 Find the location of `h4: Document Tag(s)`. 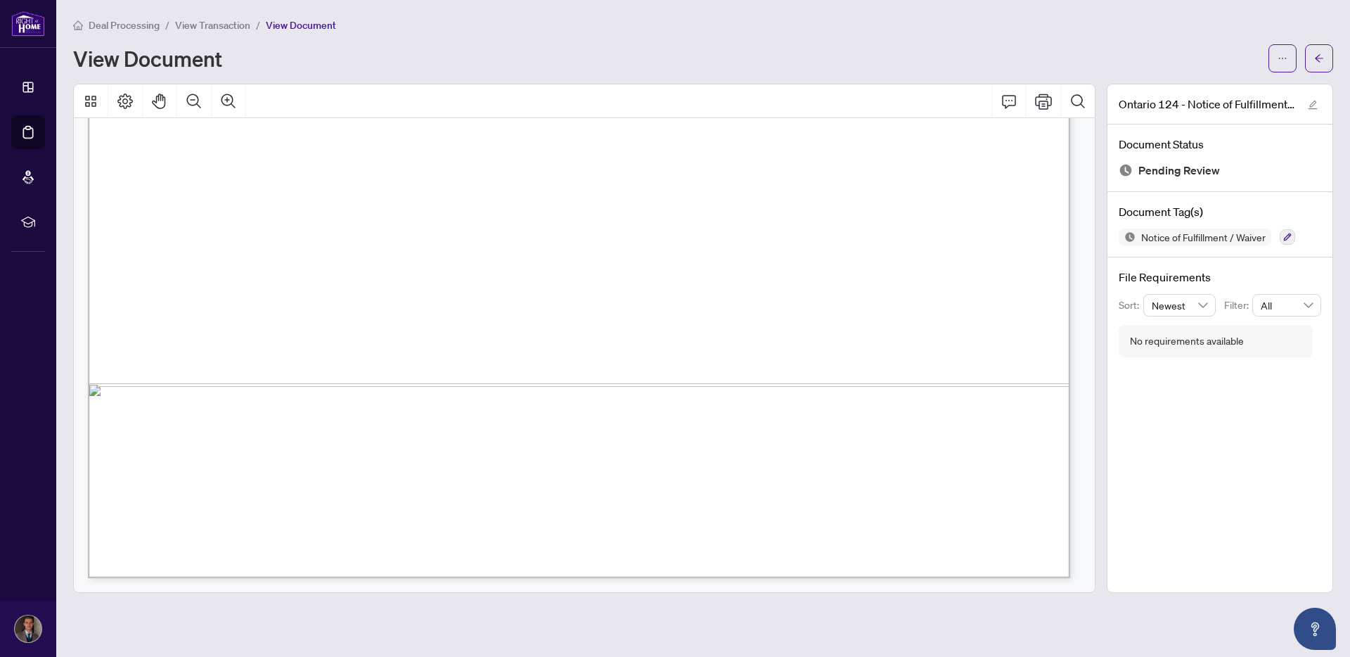

h4: Document Tag(s) is located at coordinates (1220, 212).